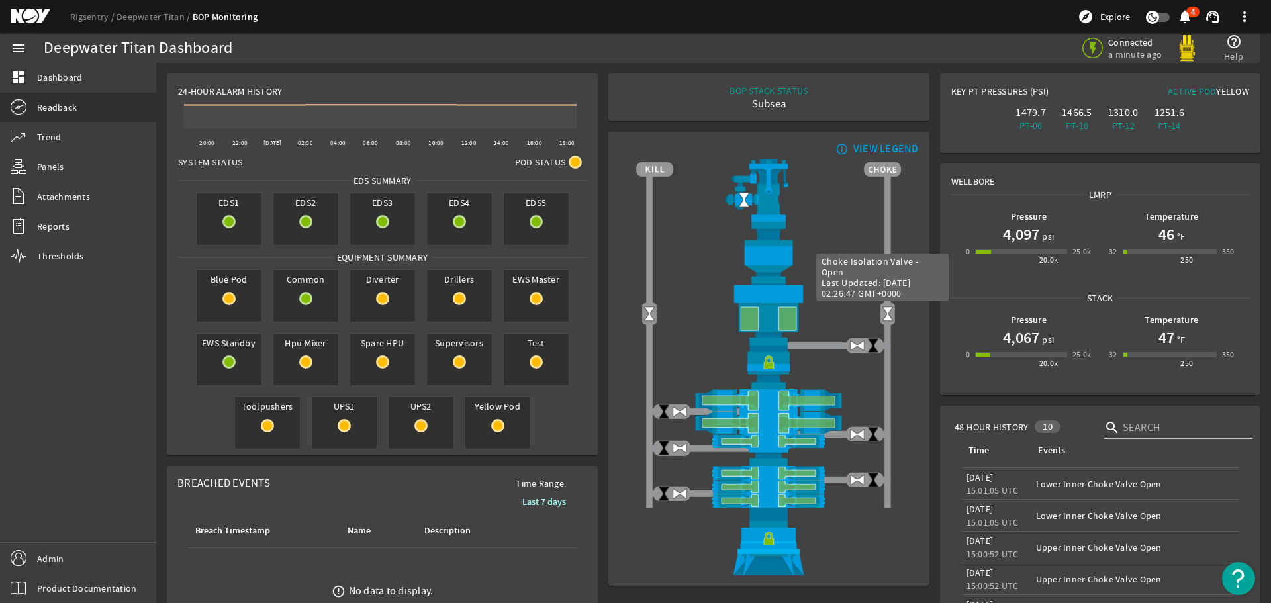 The height and width of the screenshot is (603, 1271). Describe the element at coordinates (1123, 113) in the screenshot. I see `div: 1310.0` at that location.